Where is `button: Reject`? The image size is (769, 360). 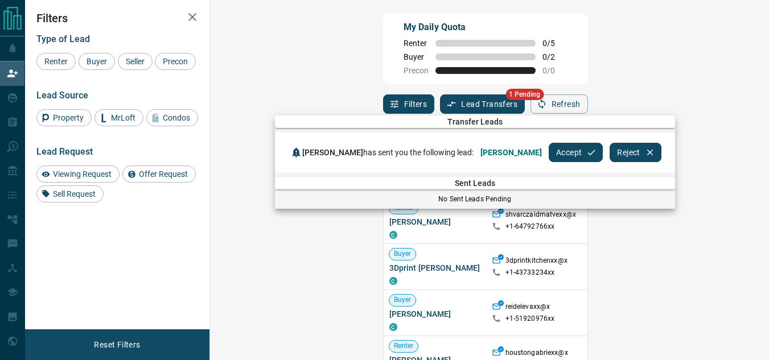
button: Reject is located at coordinates (635, 153).